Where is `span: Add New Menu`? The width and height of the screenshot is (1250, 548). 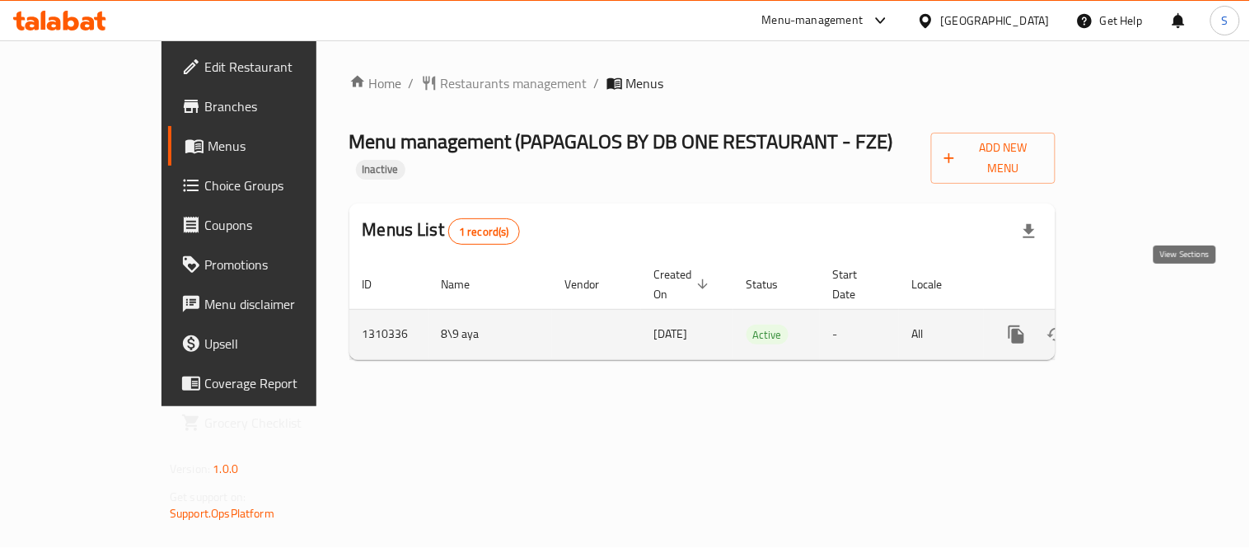 span: Add New Menu is located at coordinates (993, 158).